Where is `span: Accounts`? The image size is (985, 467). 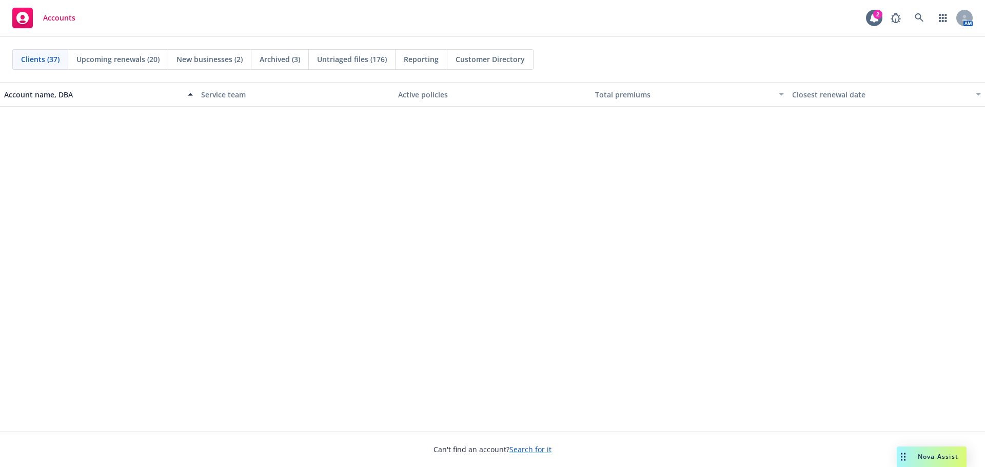
span: Accounts is located at coordinates (59, 18).